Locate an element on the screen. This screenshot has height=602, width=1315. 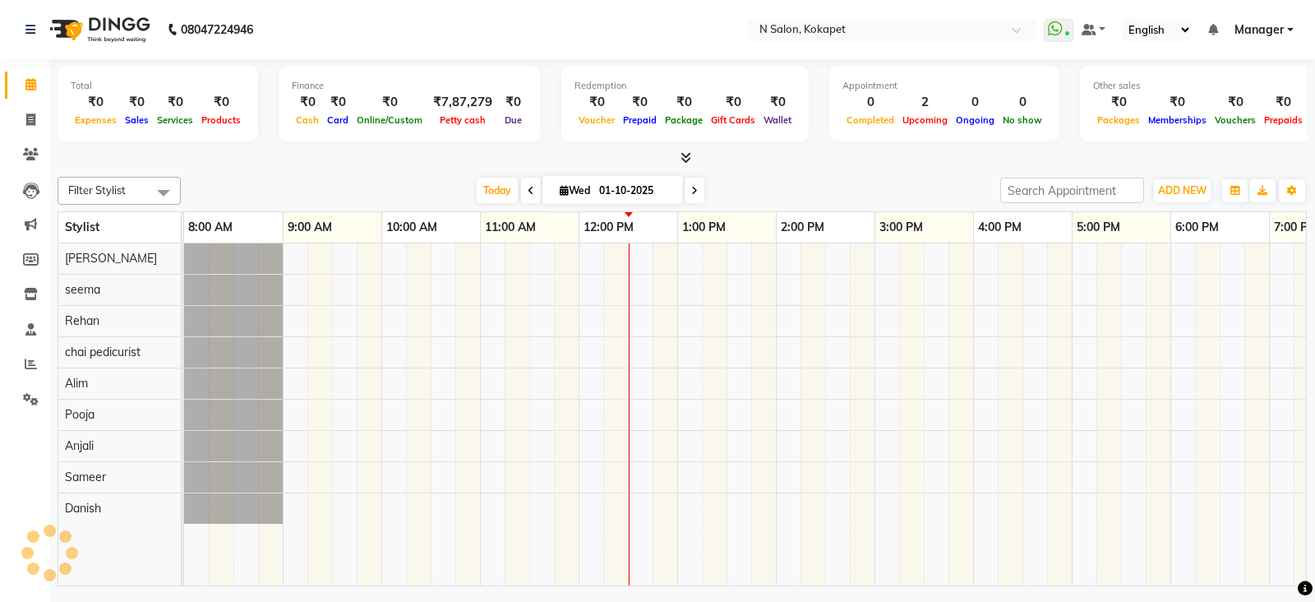
span: Card is located at coordinates (338, 120).